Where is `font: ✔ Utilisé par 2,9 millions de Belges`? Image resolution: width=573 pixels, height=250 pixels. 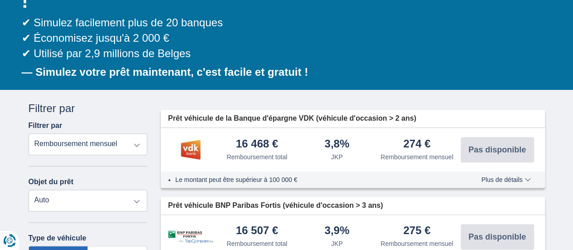
font: ✔ Utilisé par 2,9 millions de Belges is located at coordinates (106, 53).